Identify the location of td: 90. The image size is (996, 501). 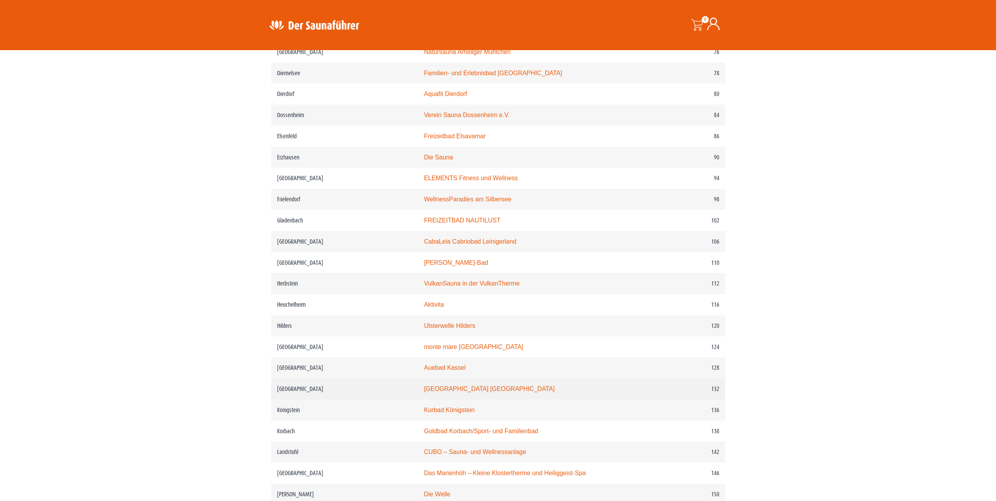
(682, 157).